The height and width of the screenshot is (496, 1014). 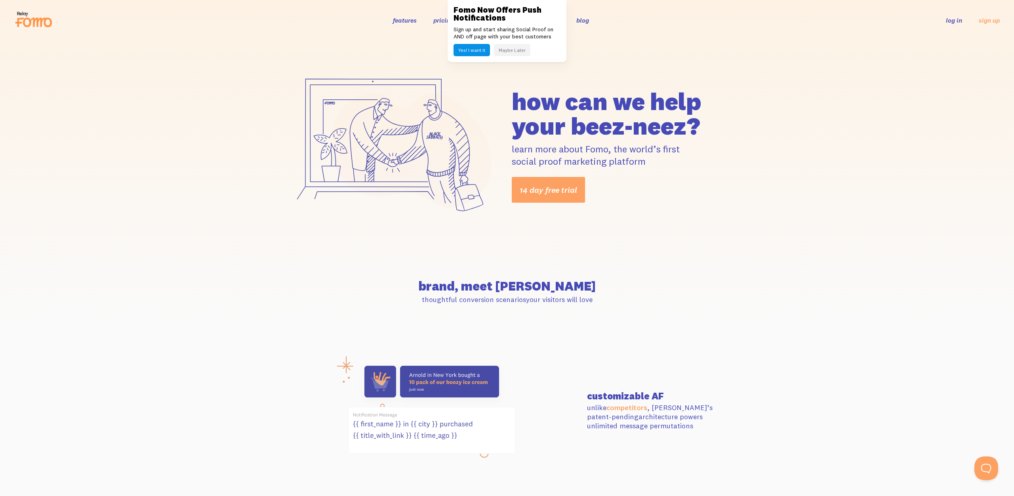 I want to click on a: competitors, so click(x=627, y=408).